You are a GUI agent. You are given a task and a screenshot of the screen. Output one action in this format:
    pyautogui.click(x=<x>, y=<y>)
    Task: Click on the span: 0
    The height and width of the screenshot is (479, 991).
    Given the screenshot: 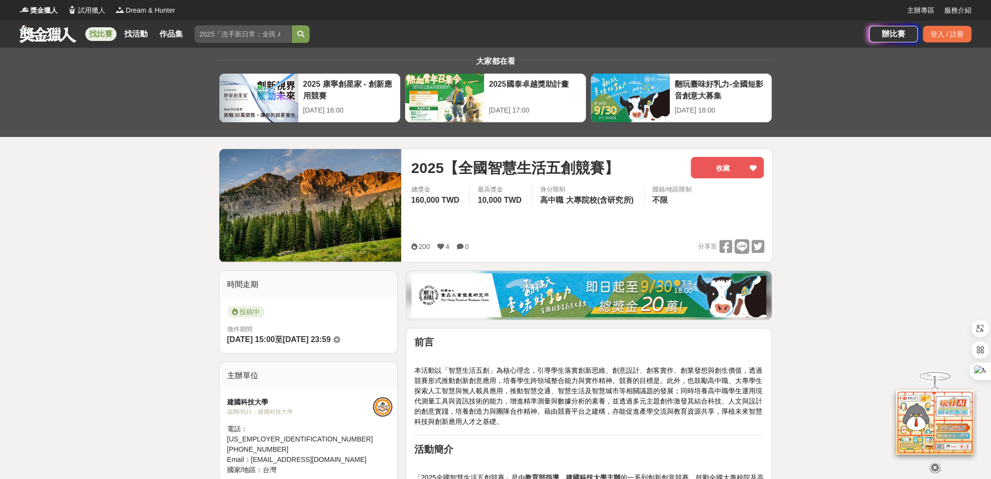 What is the action you would take?
    pyautogui.click(x=467, y=247)
    